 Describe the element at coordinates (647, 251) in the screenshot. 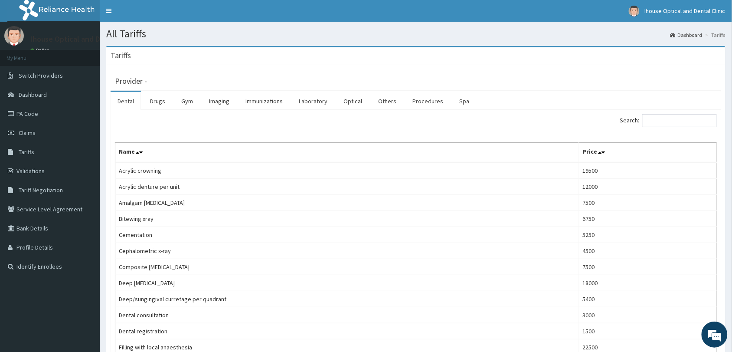

I see `td: 4500` at that location.